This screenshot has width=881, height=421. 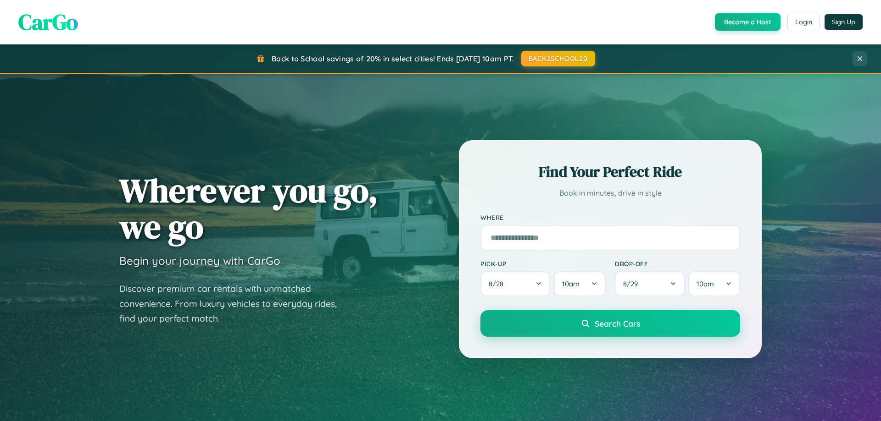 I want to click on h3: Begin your journey with CarGo, so click(x=199, y=261).